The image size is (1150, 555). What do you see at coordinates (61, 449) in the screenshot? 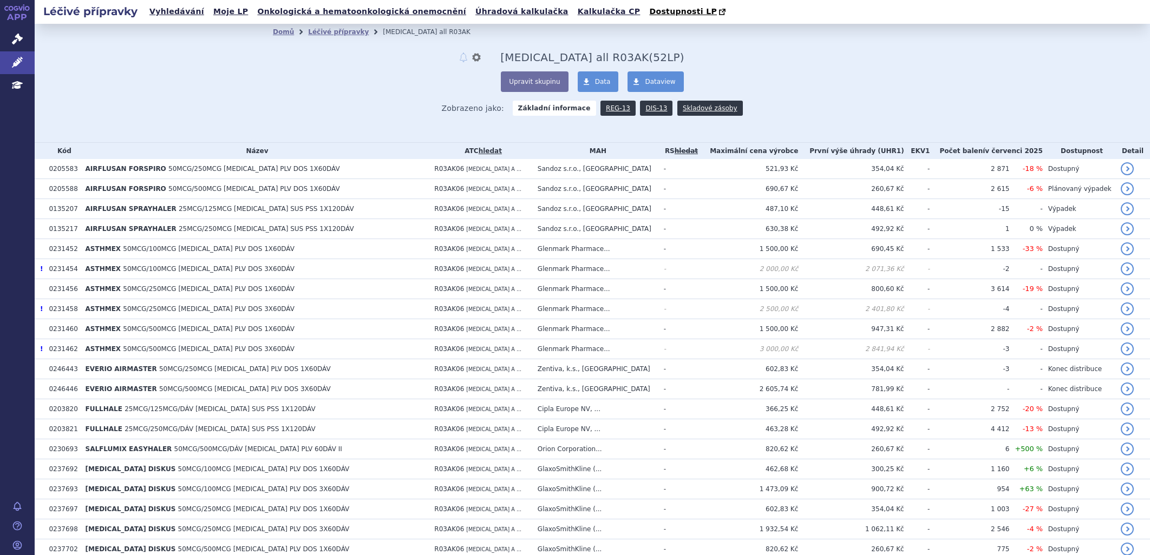
I see `td: 0230693` at bounding box center [61, 449].